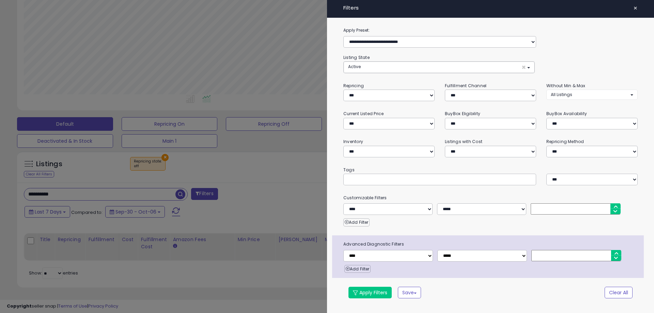 The image size is (654, 313). Describe the element at coordinates (490, 198) in the screenshot. I see `small: Customizable Filters` at that location.